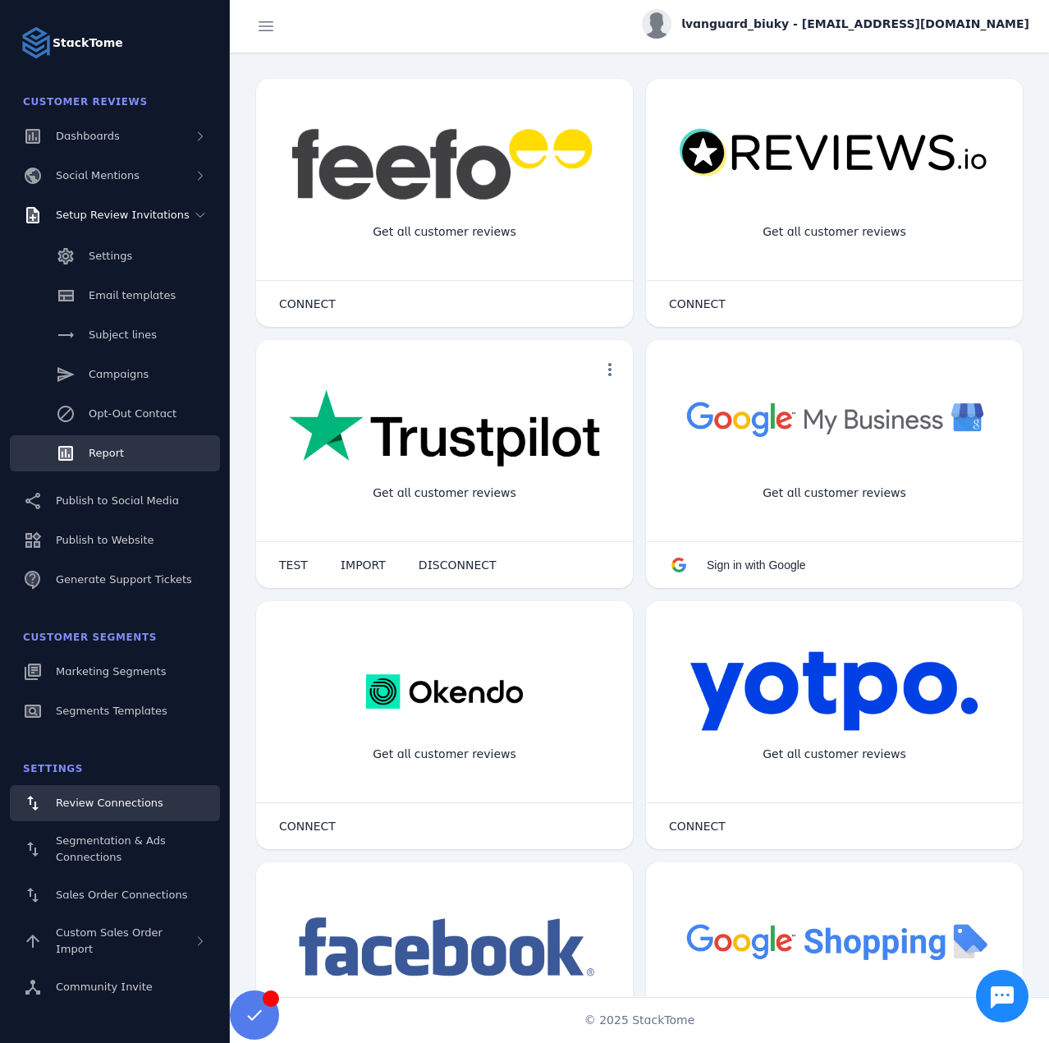  I want to click on span: Setup Review Invitations, so click(122, 214).